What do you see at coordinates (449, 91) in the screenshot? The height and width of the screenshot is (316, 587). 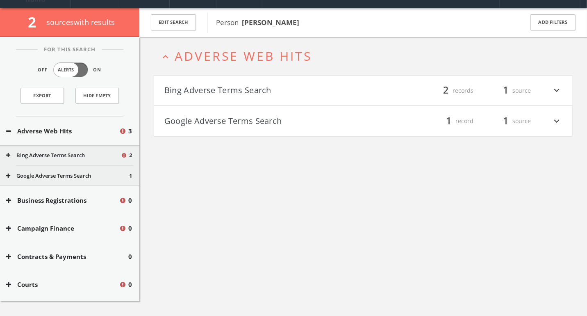 I see `div: records` at bounding box center [449, 91].